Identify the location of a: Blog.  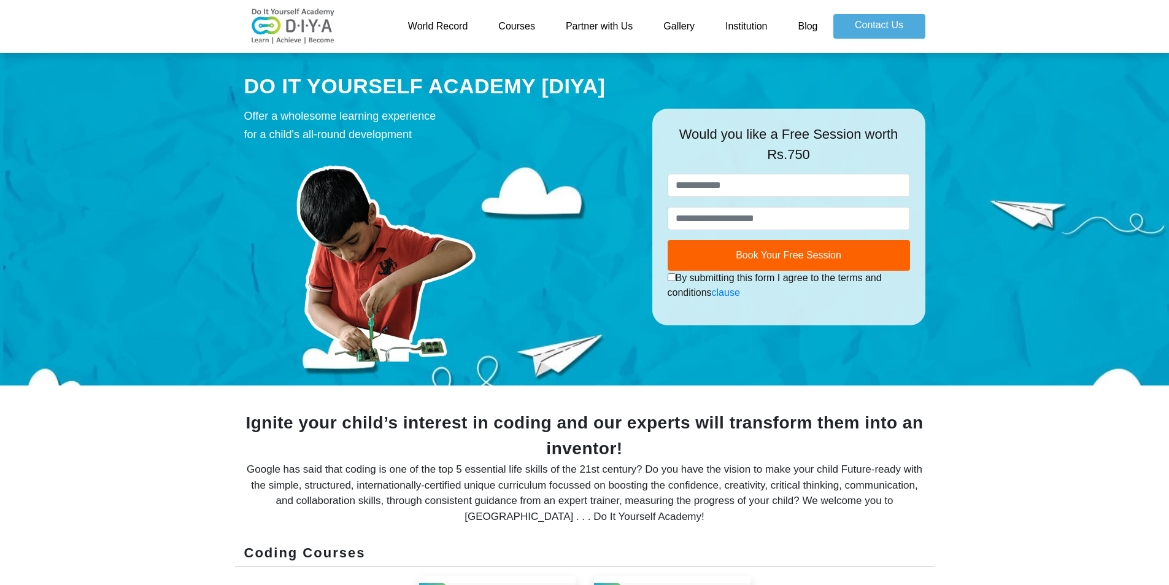
(808, 26).